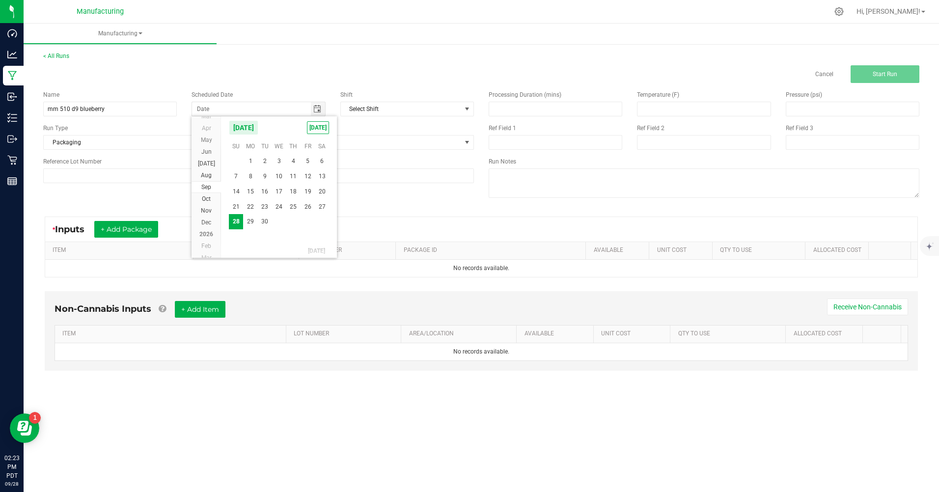 This screenshot has height=492, width=939. I want to click on inline-svg: Inbound, so click(12, 97).